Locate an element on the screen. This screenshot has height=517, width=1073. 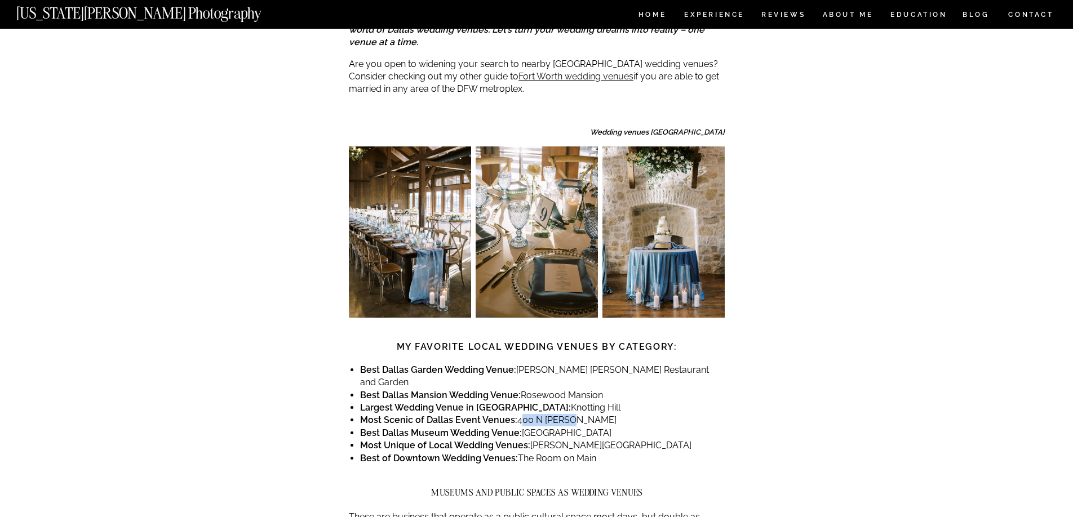
a: EDUCATION is located at coordinates (919, 16).